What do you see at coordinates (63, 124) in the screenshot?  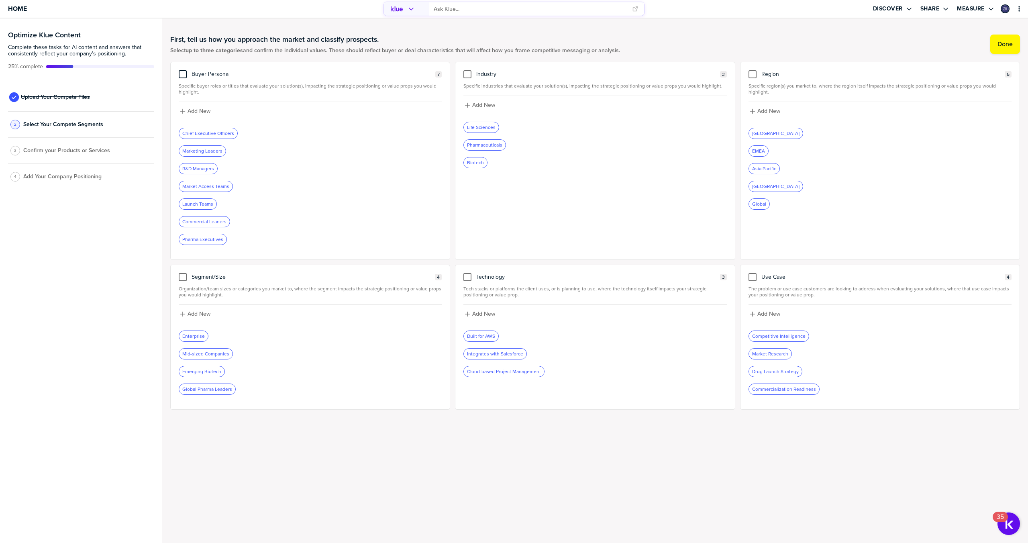 I see `span: Select Your Compete Segments` at bounding box center [63, 124].